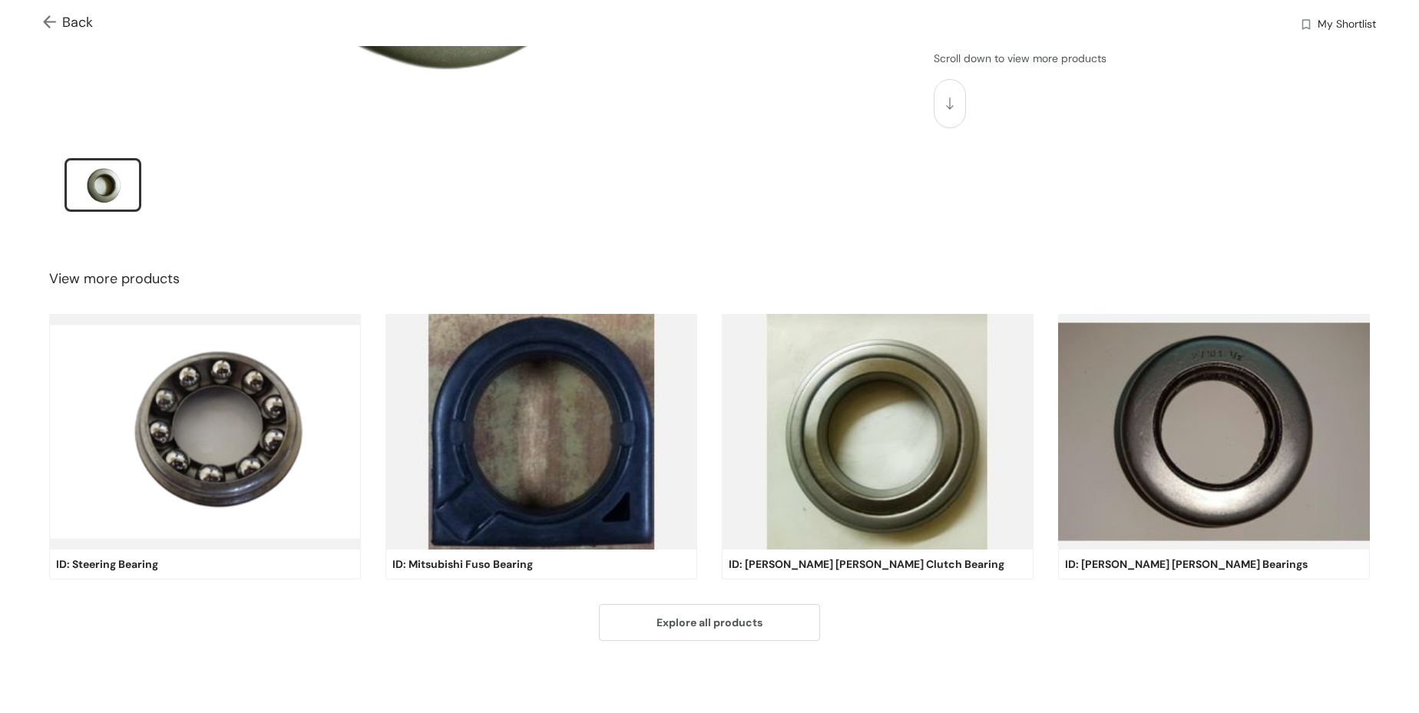  I want to click on li: slide item 1, so click(103, 185).